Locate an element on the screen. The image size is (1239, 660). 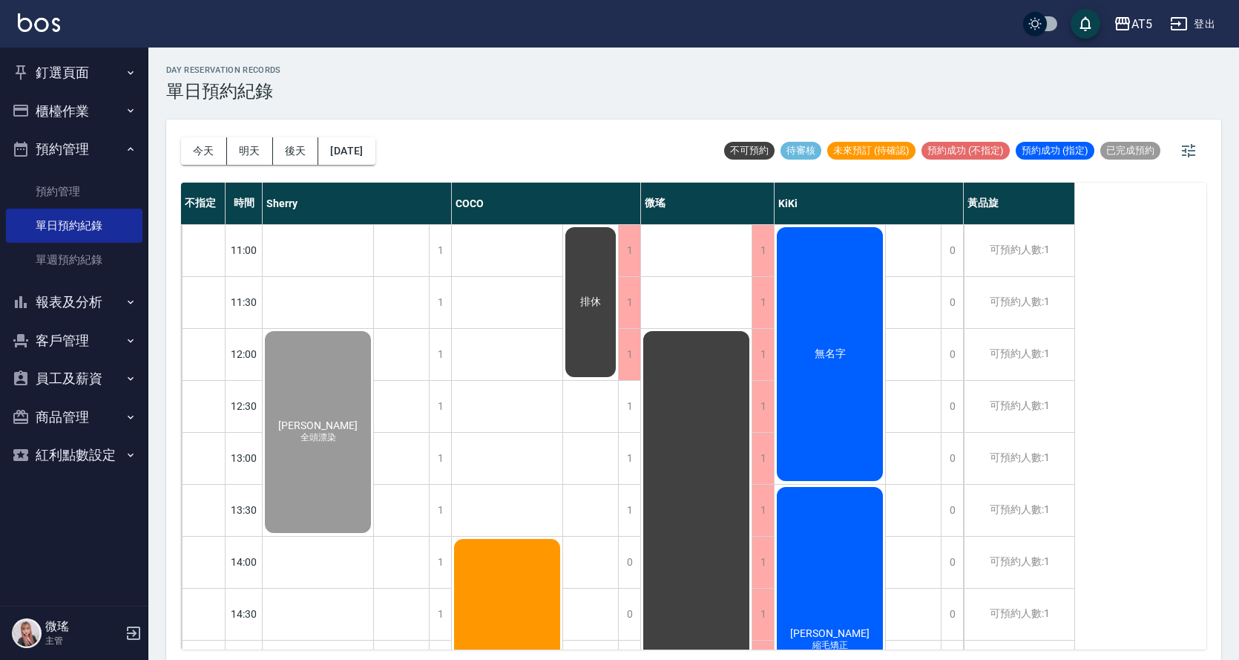
span: 全頭漂染 is located at coordinates (318, 437).